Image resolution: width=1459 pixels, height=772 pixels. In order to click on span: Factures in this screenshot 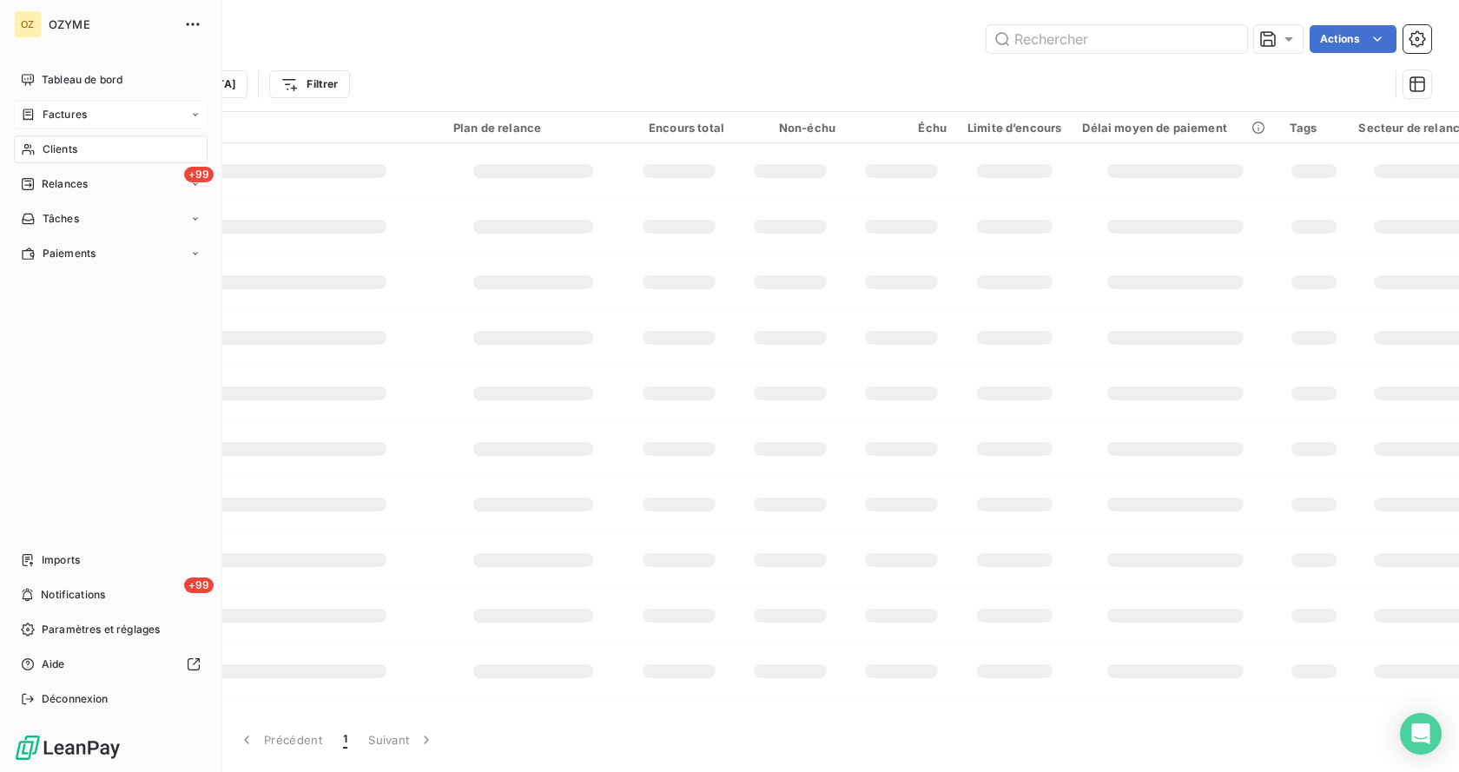, I will do `click(64, 115)`.